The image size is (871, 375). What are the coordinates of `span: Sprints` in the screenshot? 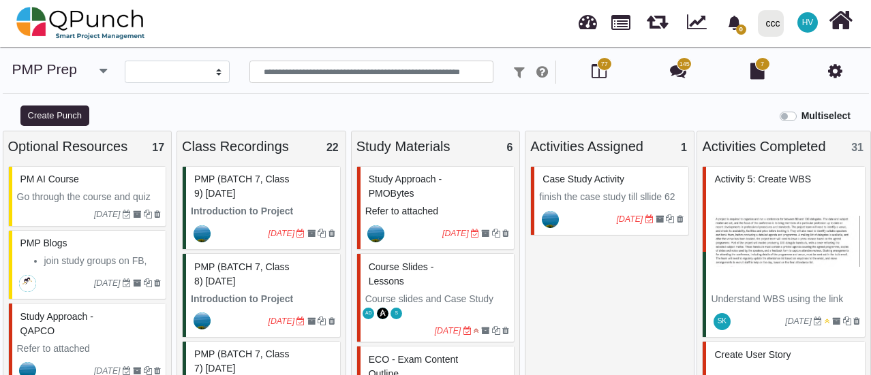 It's located at (657, 18).